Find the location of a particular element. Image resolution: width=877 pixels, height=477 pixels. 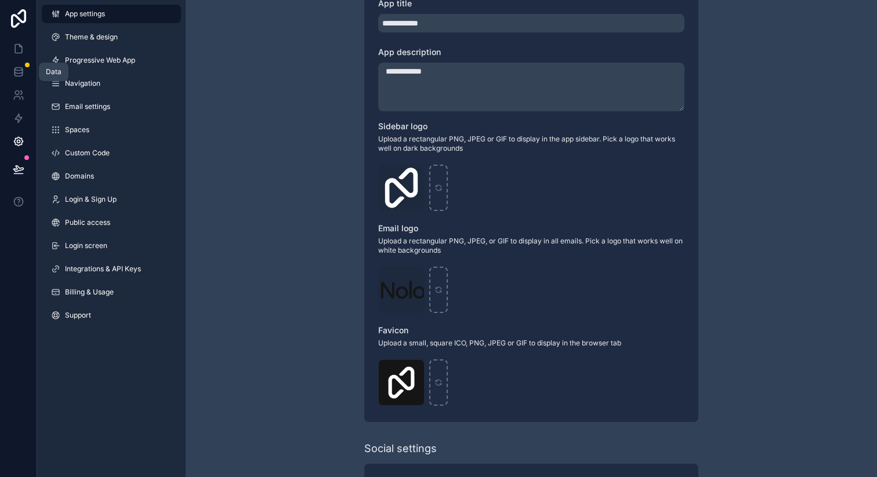

a: Email settings is located at coordinates (111, 107).